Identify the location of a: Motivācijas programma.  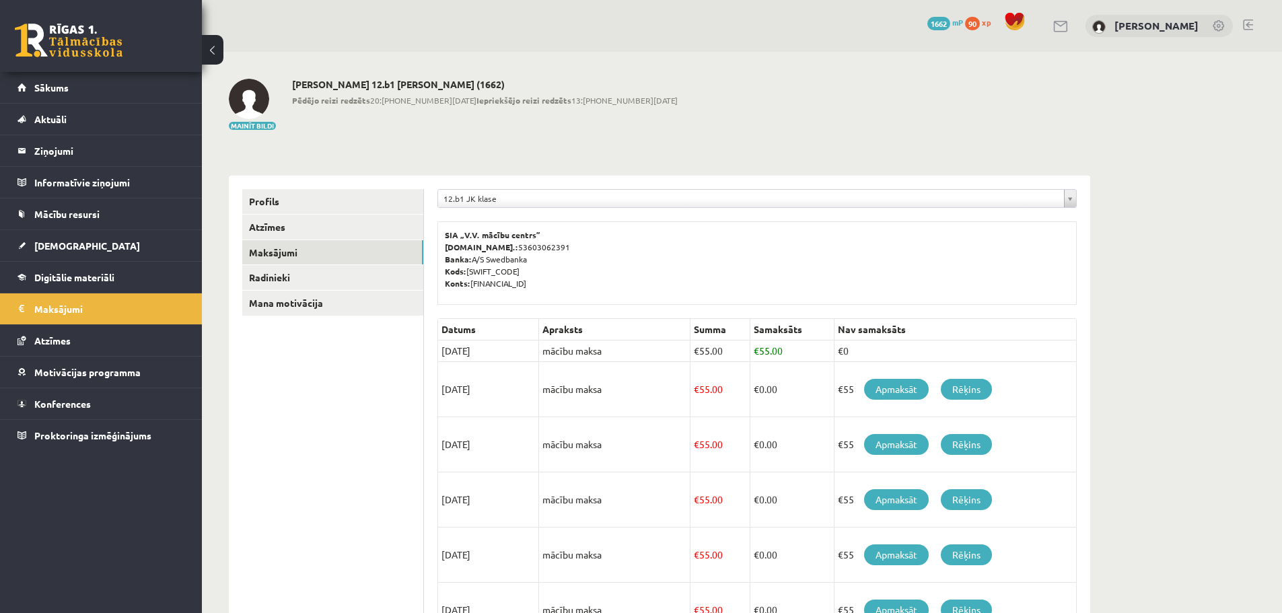
(101, 372).